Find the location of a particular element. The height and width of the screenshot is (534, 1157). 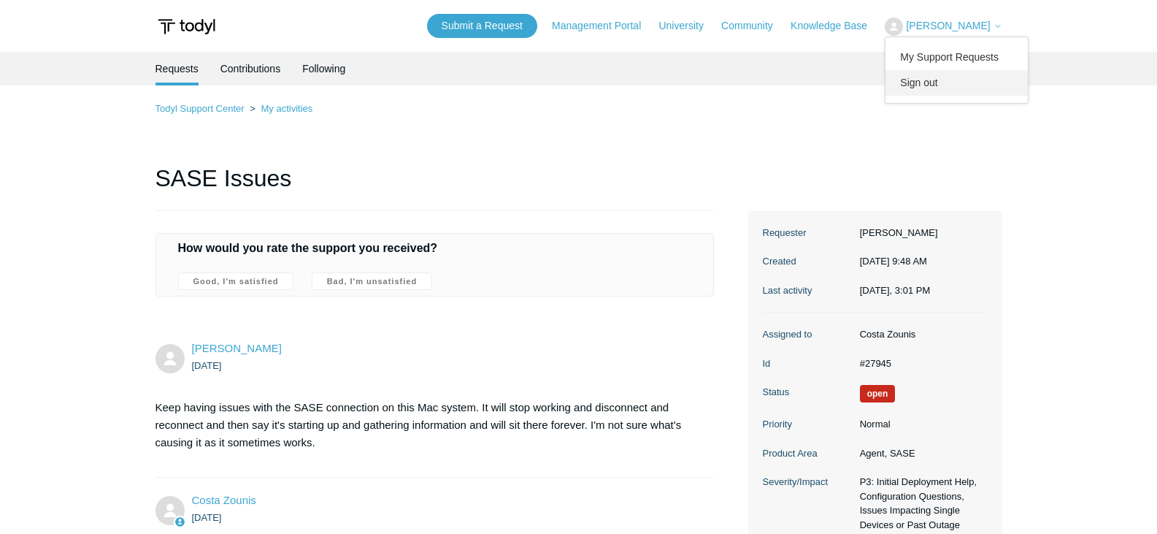

dt: Severity/Impact is located at coordinates (807, 482).